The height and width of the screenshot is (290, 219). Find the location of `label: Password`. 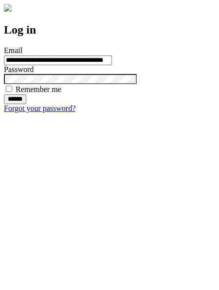

label: Password is located at coordinates (18, 69).